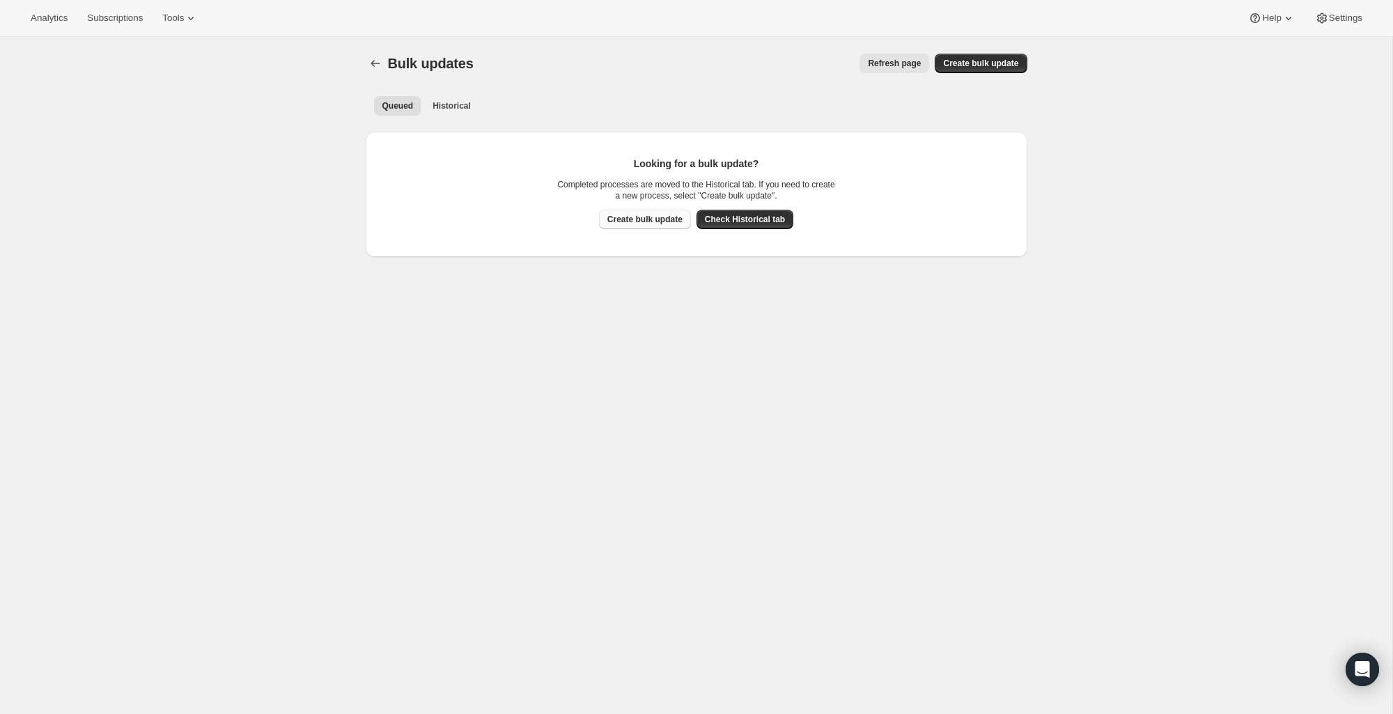 Image resolution: width=1393 pixels, height=714 pixels. I want to click on span: Refresh page, so click(894, 63).